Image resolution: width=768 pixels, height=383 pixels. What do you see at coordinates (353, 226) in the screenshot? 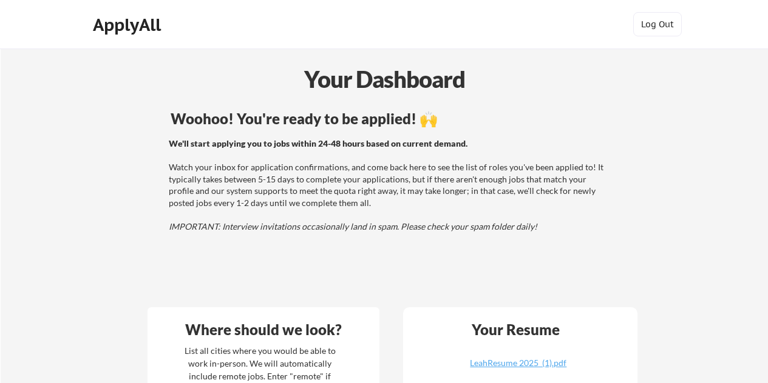
I see `em: IMPORTANT: Interview invitations occasionally land in spam. Please check your spam folder daily!` at bounding box center [353, 226].